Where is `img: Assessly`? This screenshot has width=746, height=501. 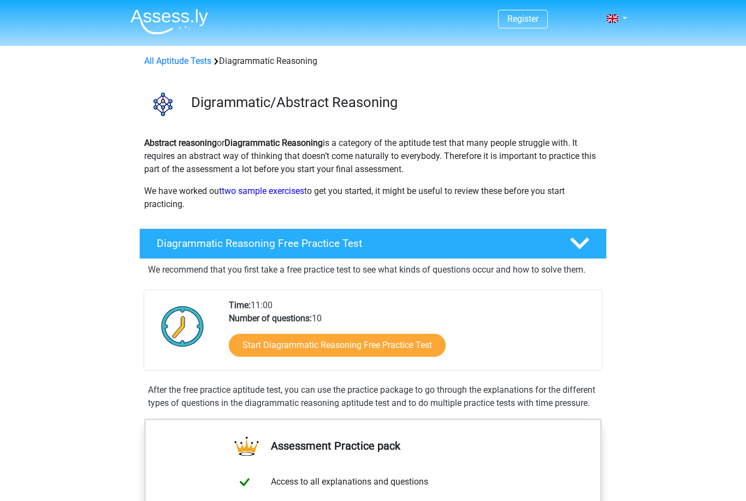 img: Assessly is located at coordinates (169, 21).